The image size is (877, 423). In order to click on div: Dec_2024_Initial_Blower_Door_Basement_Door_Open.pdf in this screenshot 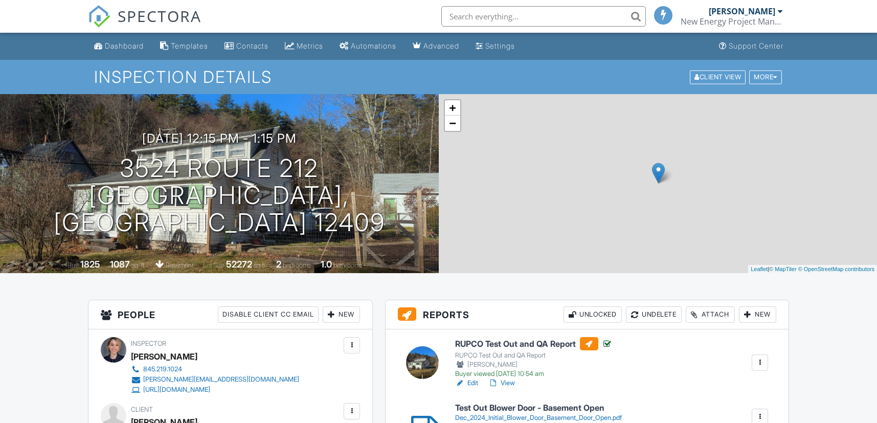, I will do `click(538, 418)`.